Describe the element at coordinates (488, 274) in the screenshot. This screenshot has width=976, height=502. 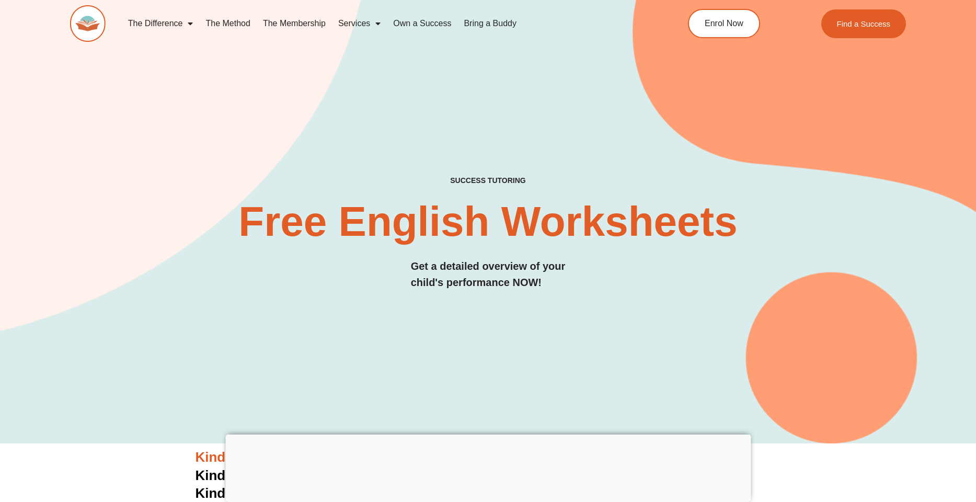
I see `h3: Get a detailed overview of your child's performance NOW!` at that location.